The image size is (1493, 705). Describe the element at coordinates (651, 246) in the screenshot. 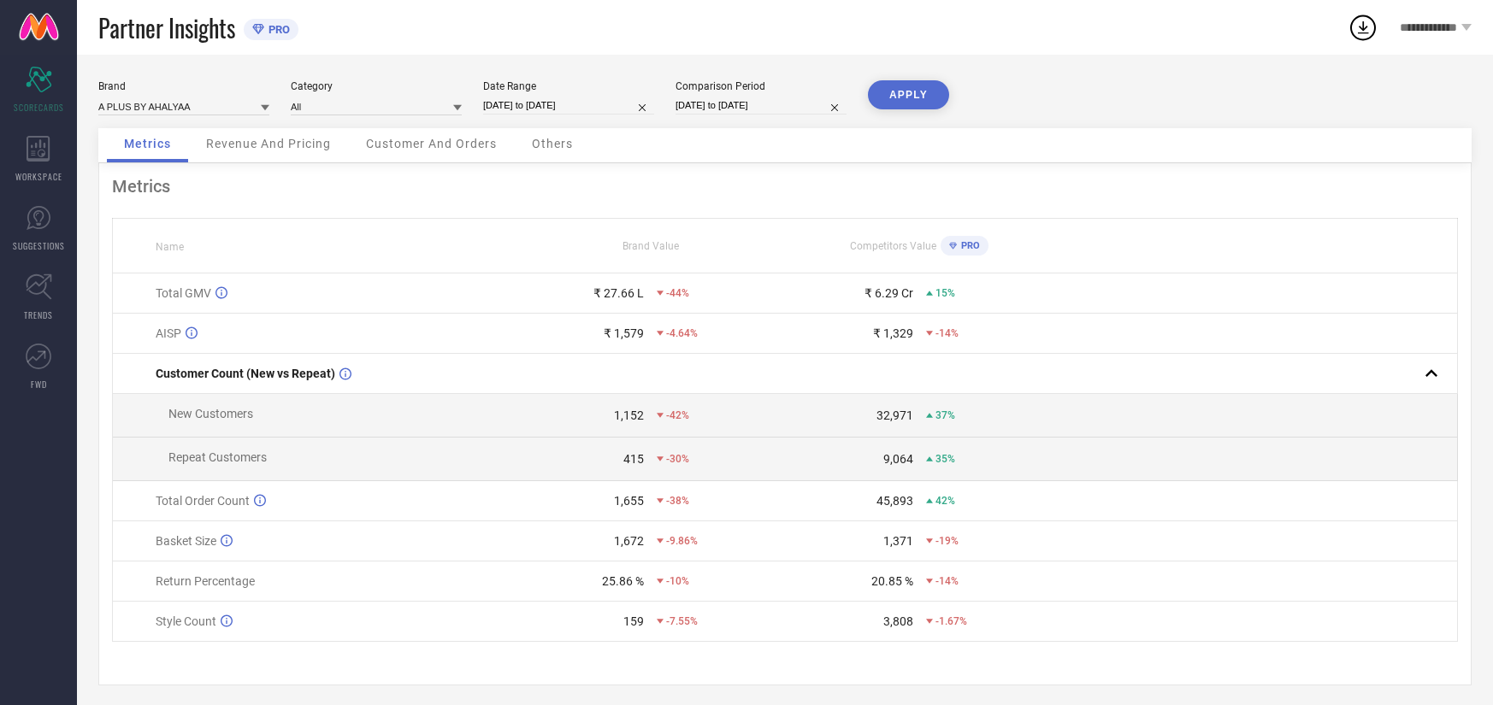

I see `span: Brand Value` at that location.